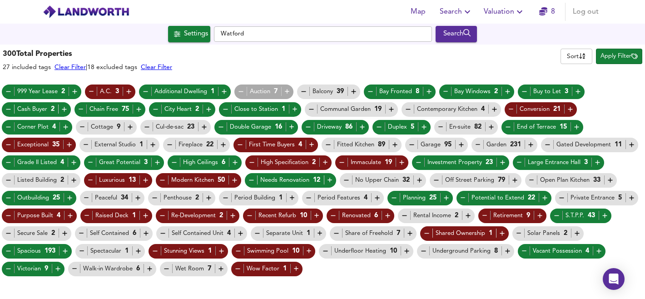 This screenshot has width=645, height=299. Describe the element at coordinates (504, 12) in the screenshot. I see `span: Valuation` at that location.